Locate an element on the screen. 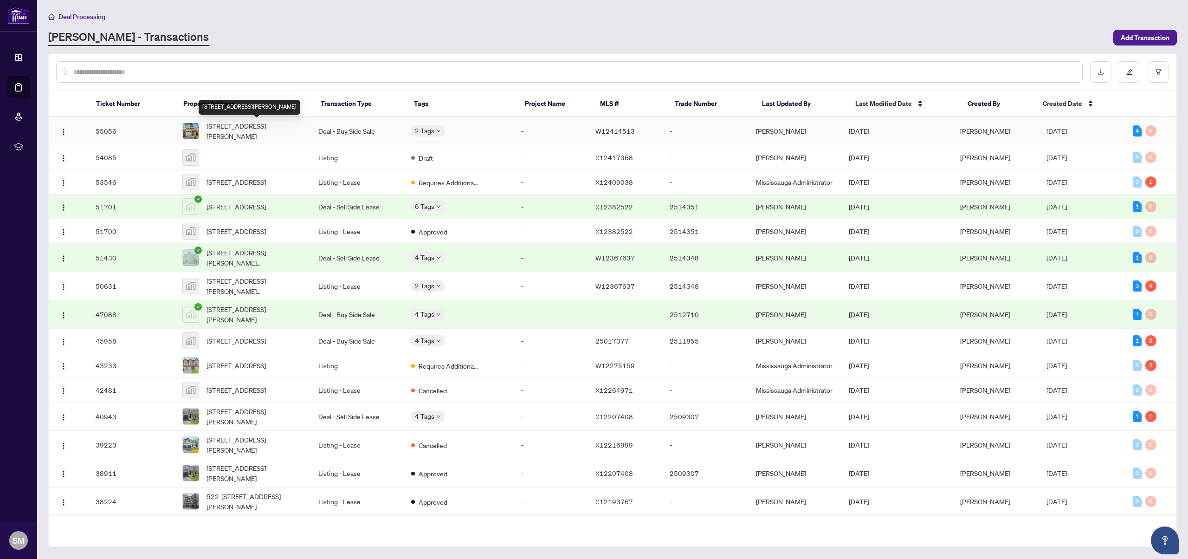  img: logo is located at coordinates (19, 15).